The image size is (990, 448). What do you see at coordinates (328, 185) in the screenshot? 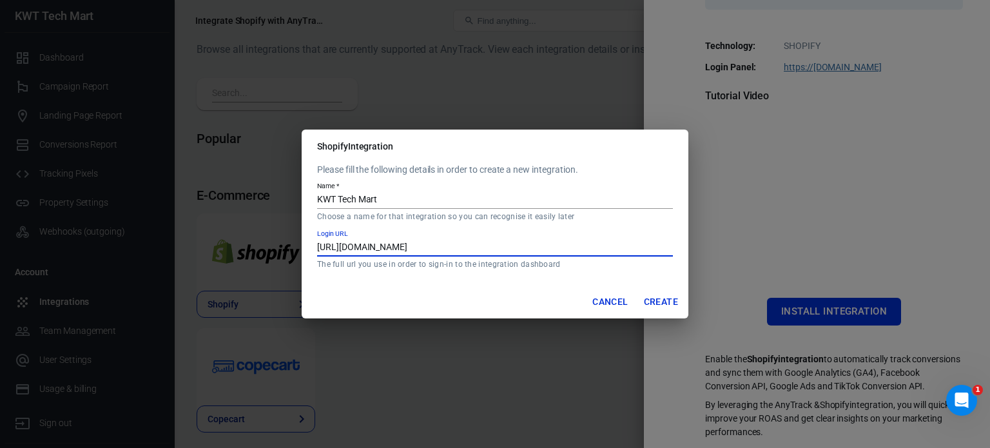
I see `label: Name` at bounding box center [328, 185].